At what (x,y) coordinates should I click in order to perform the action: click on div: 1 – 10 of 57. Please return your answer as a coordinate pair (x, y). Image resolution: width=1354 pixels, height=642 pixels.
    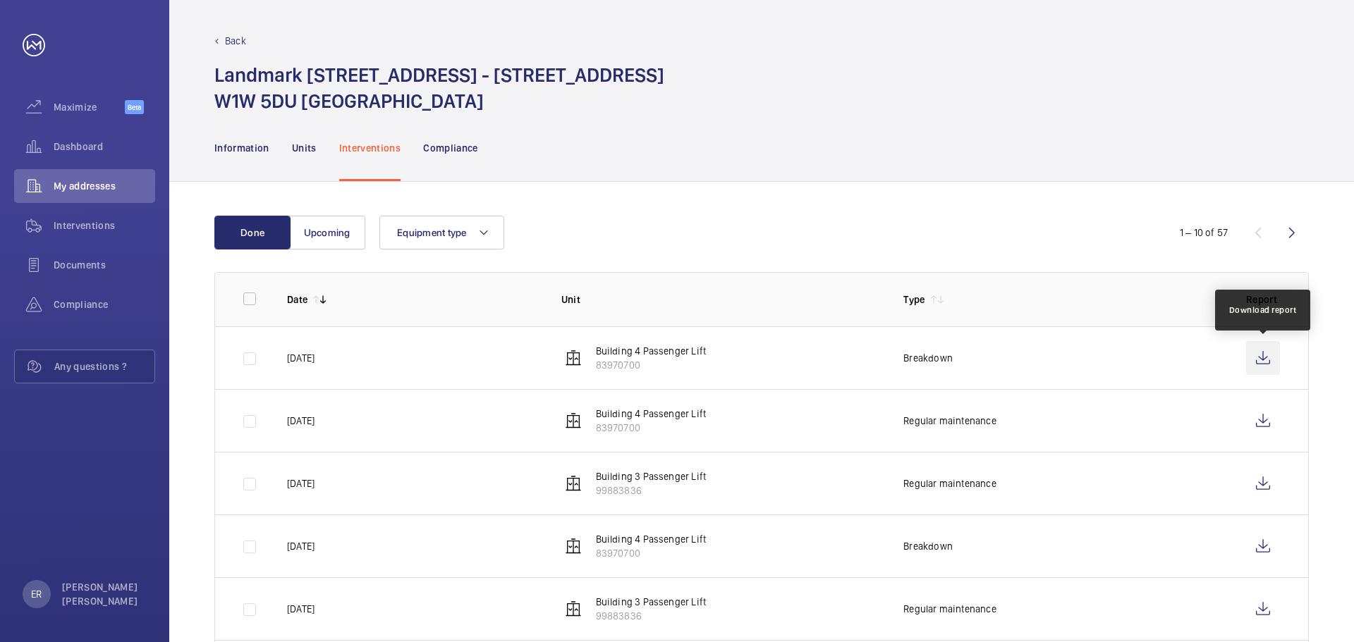
    Looking at the image, I should click on (1204, 233).